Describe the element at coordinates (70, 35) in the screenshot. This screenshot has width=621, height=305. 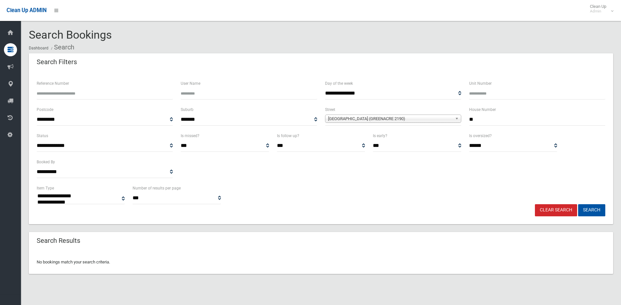
I see `span: Search Bookings` at that location.